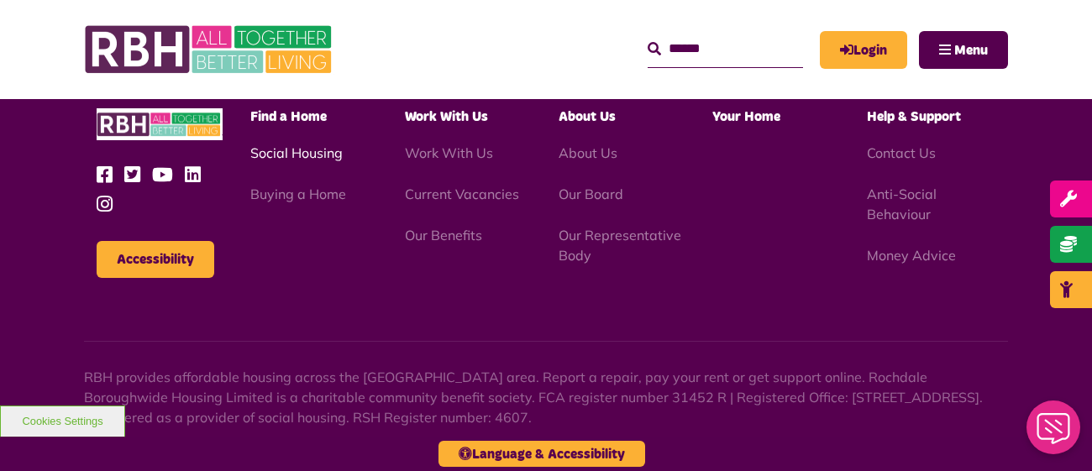  What do you see at coordinates (911, 255) in the screenshot?
I see `a: Money Advice` at bounding box center [911, 255].